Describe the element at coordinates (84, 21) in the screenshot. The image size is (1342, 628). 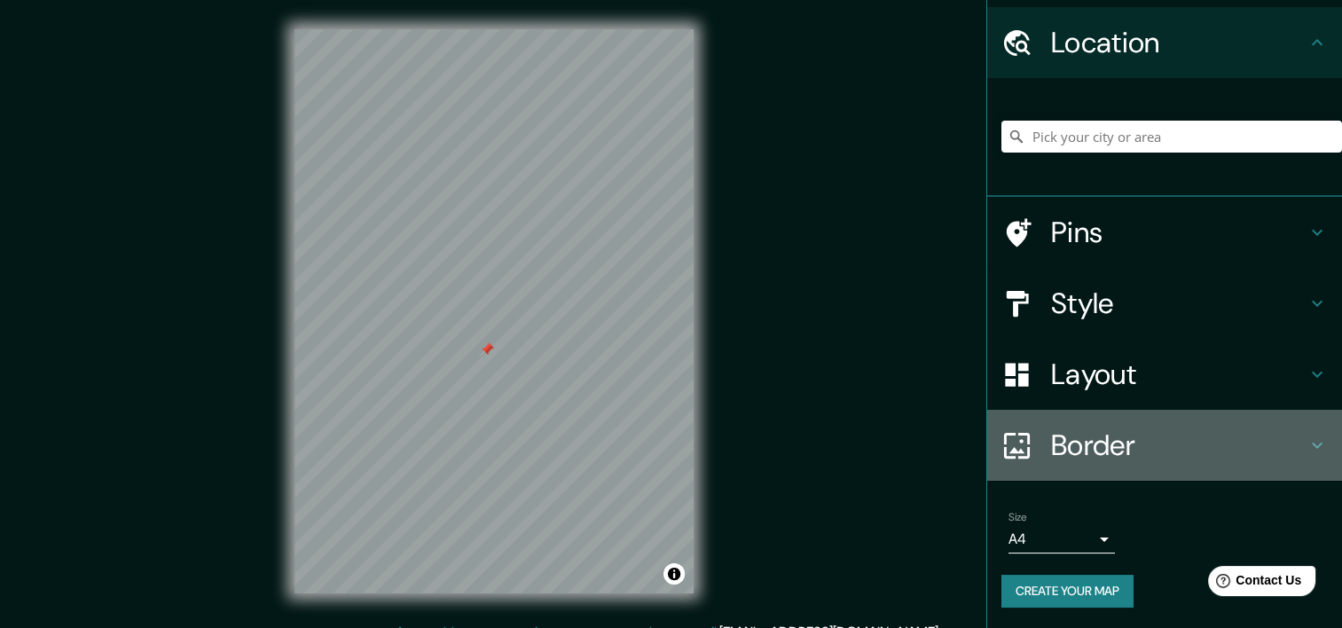
I see `span: Contact Us` at that location.